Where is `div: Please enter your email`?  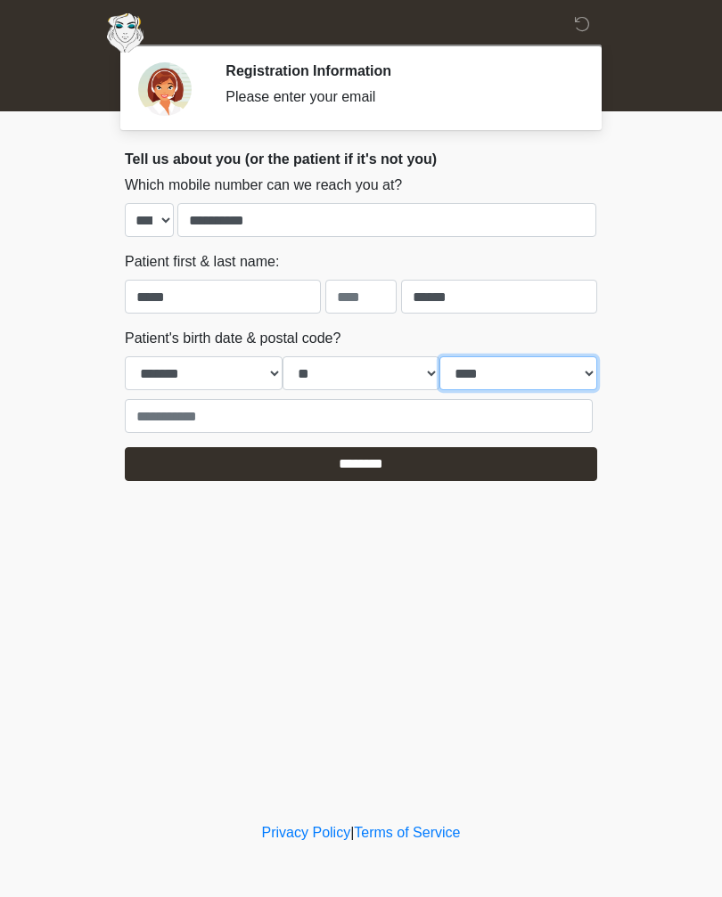
div: Please enter your email is located at coordinates (397, 97).